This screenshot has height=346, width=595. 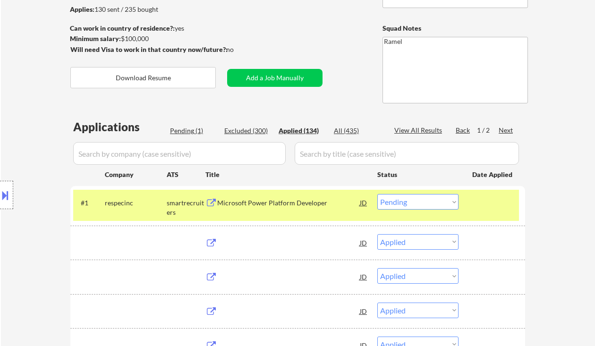 I want to click on div: smartrecruiters, so click(x=186, y=207).